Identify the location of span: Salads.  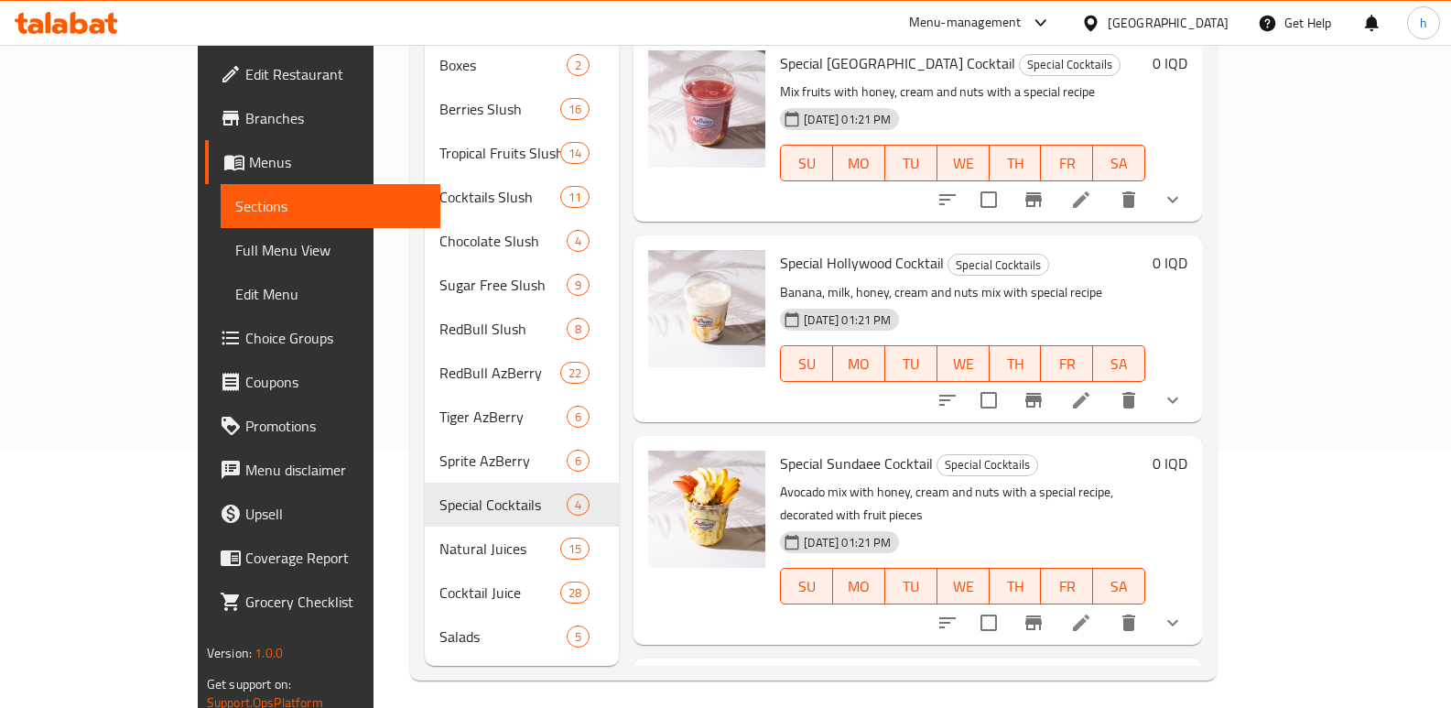
(503, 636).